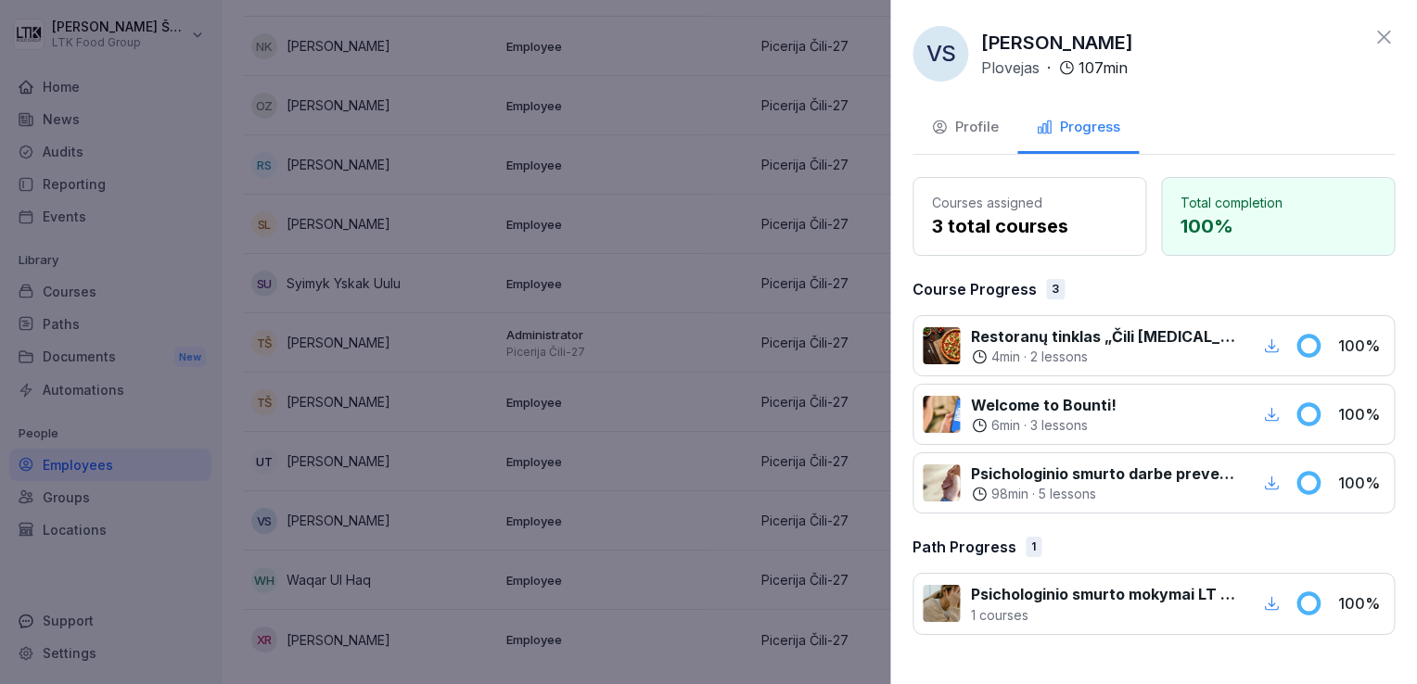 This screenshot has width=1417, height=684. I want to click on button: Profile, so click(964, 129).